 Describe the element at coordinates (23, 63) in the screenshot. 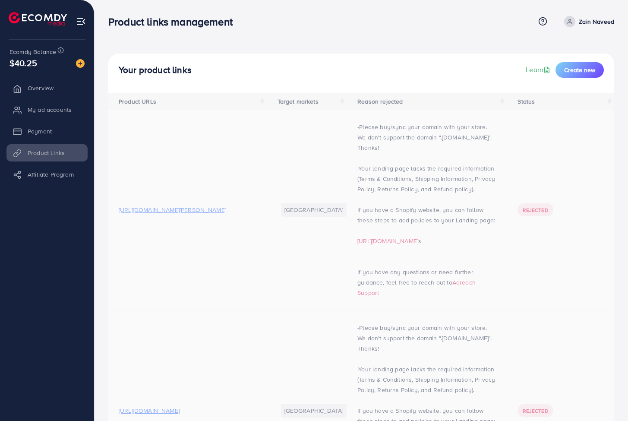

I see `span: $40.25` at that location.